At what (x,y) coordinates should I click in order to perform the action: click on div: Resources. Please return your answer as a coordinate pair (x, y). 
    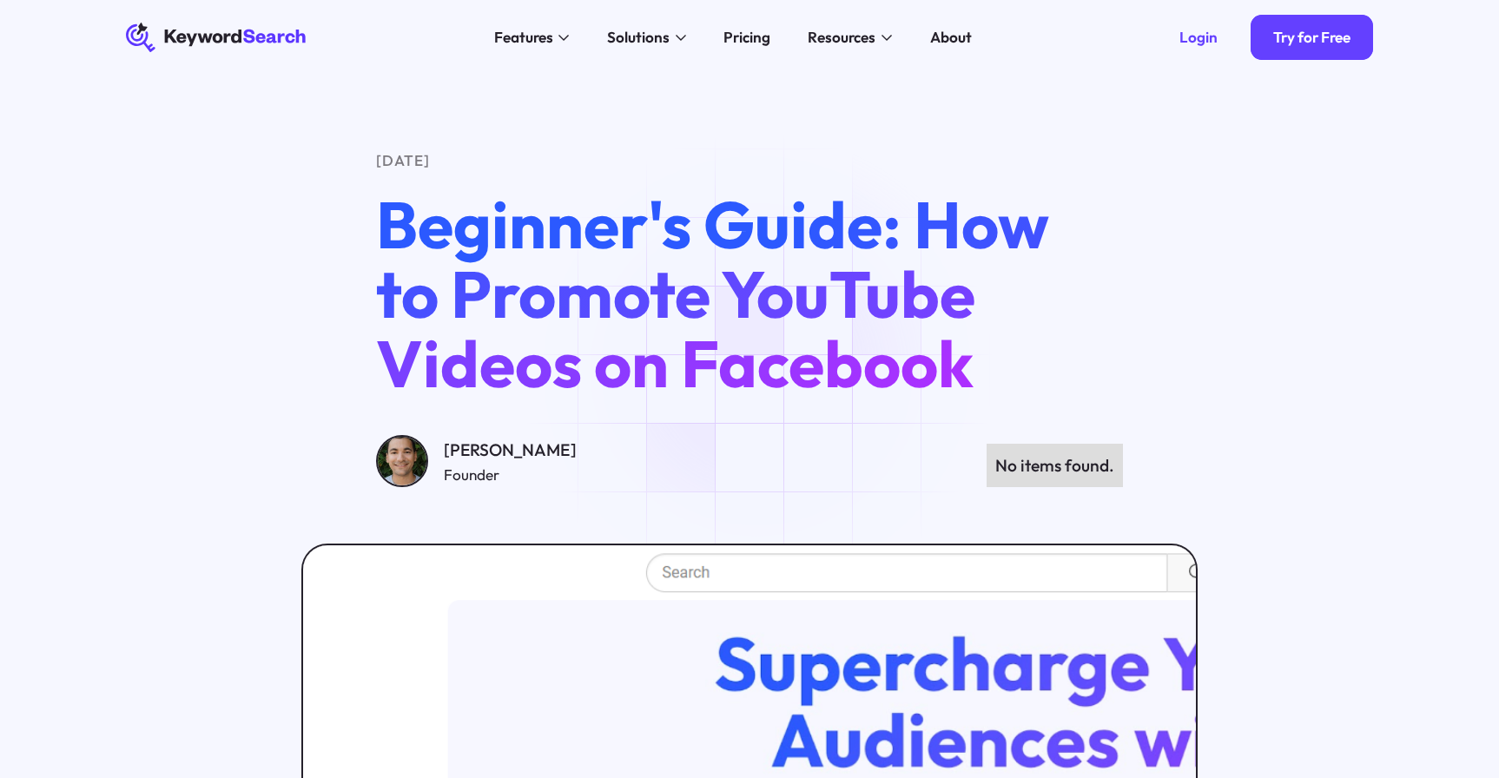
    Looking at the image, I should click on (842, 37).